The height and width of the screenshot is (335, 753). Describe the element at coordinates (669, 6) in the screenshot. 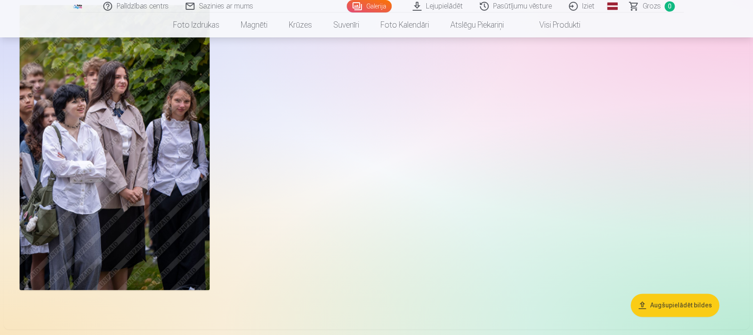

I see `span: 0` at that location.